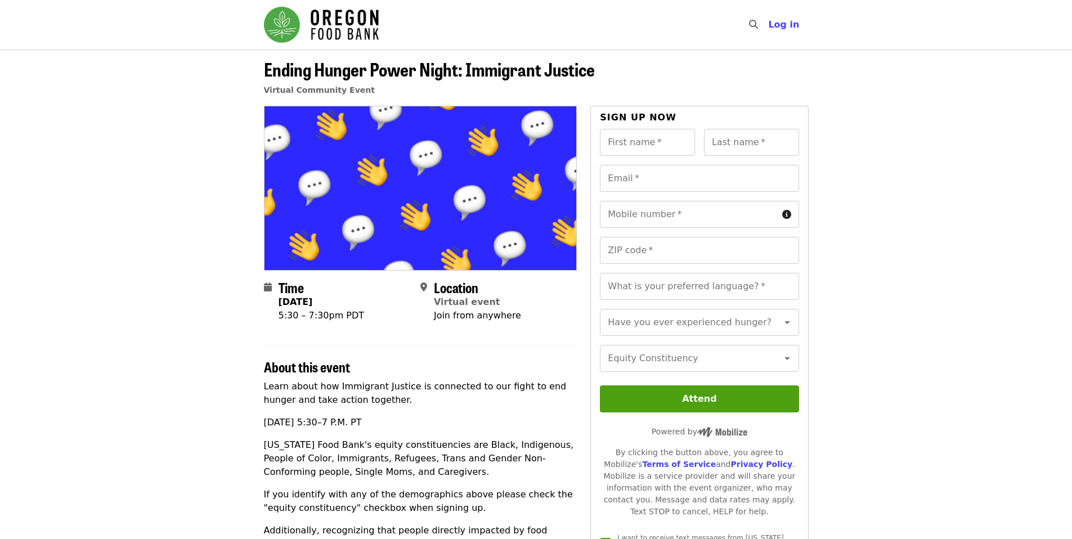  I want to click on i: search icon, so click(753, 24).